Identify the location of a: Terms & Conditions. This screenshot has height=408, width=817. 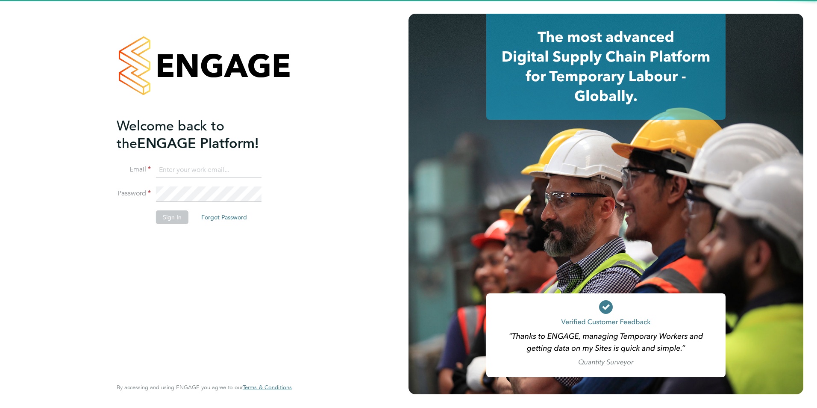
(267, 387).